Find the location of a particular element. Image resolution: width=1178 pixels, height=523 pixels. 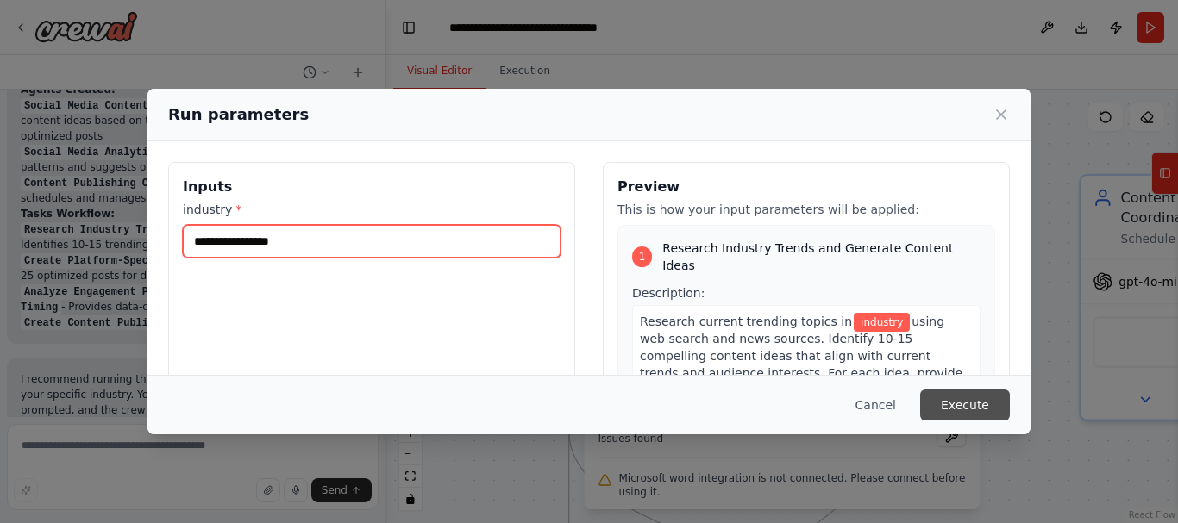

span: Variable: industry is located at coordinates (881, 322).